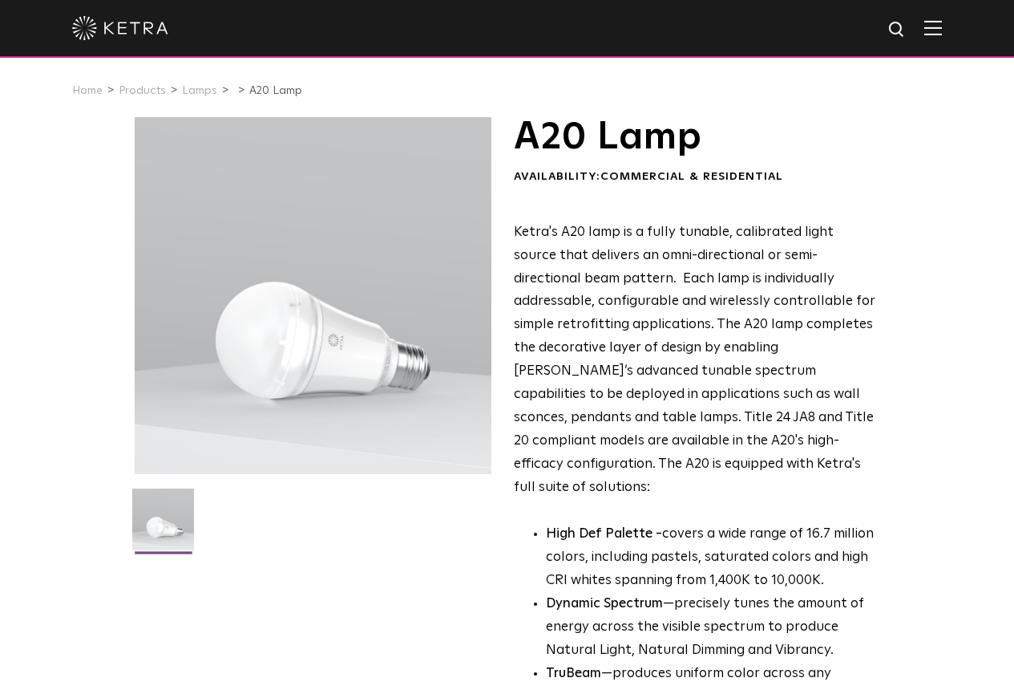  Describe the element at coordinates (120, 28) in the screenshot. I see `img: ketra-logo-2019-white` at that location.